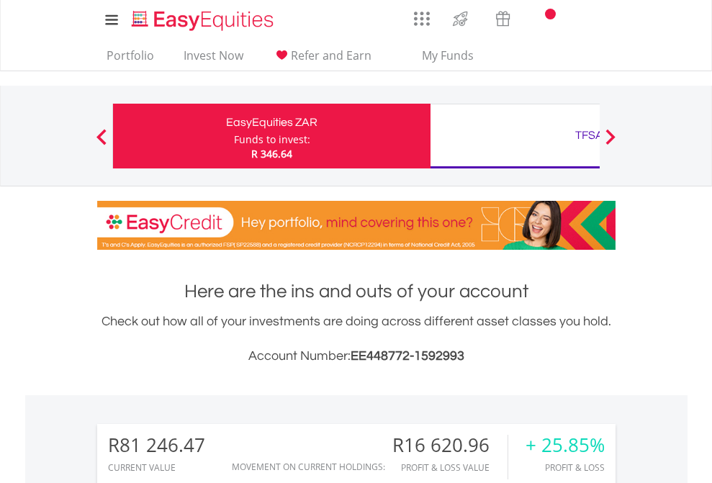 Image resolution: width=712 pixels, height=483 pixels. I want to click on a: Vouchers, so click(503, 17).